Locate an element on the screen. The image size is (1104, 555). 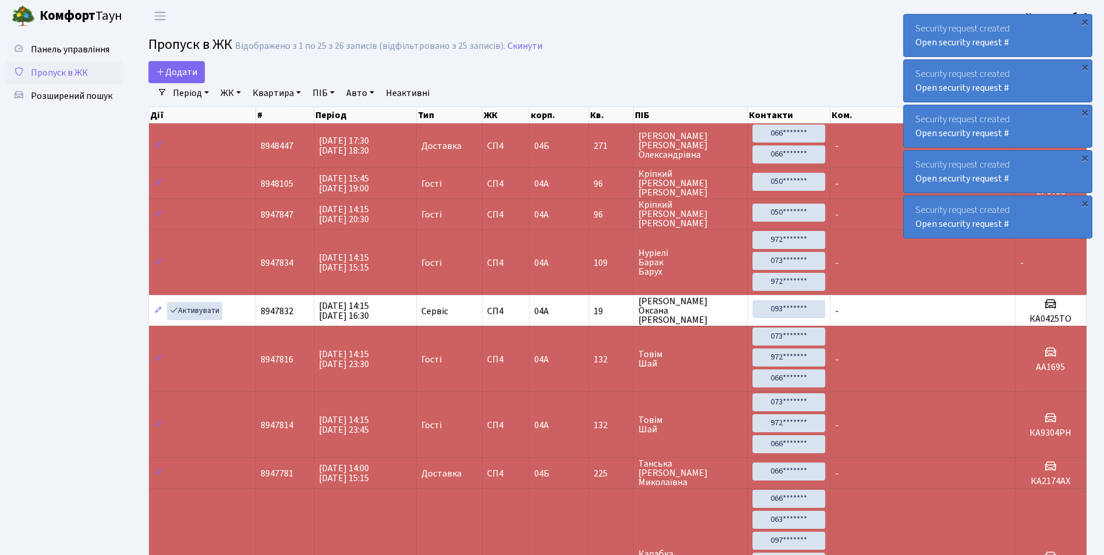
span: 8947847 is located at coordinates (277, 215).